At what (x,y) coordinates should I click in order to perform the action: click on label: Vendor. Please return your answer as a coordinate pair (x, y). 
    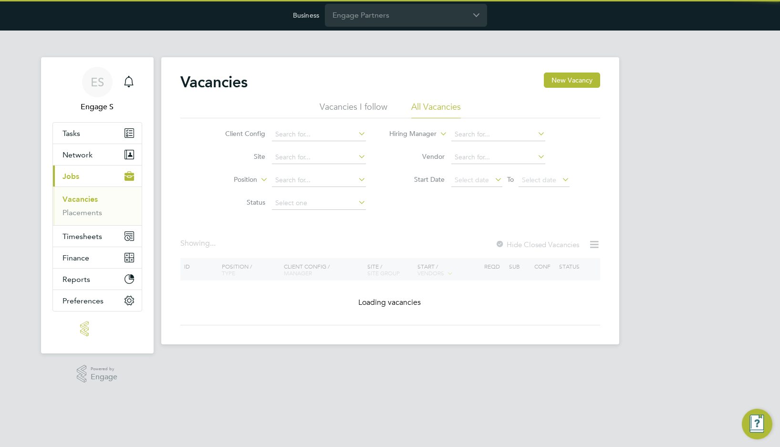
    Looking at the image, I should click on (417, 156).